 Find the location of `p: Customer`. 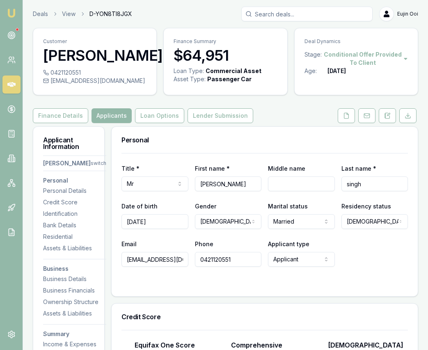

p: Customer is located at coordinates (95, 41).